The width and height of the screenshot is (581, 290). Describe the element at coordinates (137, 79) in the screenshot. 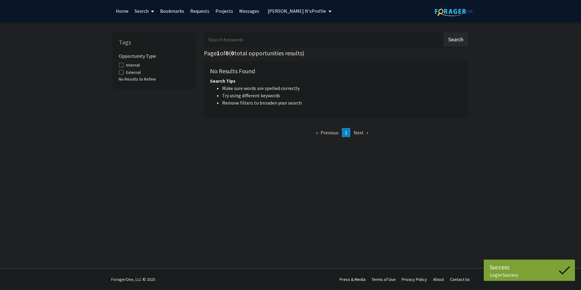

I see `span: No Results to Refine` at that location.